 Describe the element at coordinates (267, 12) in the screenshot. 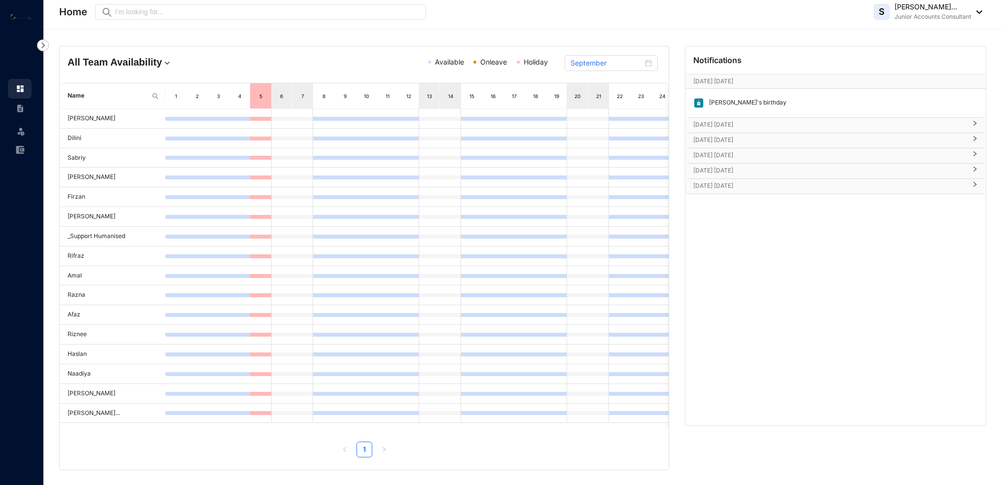

I see `input: I’m looking for...` at that location.